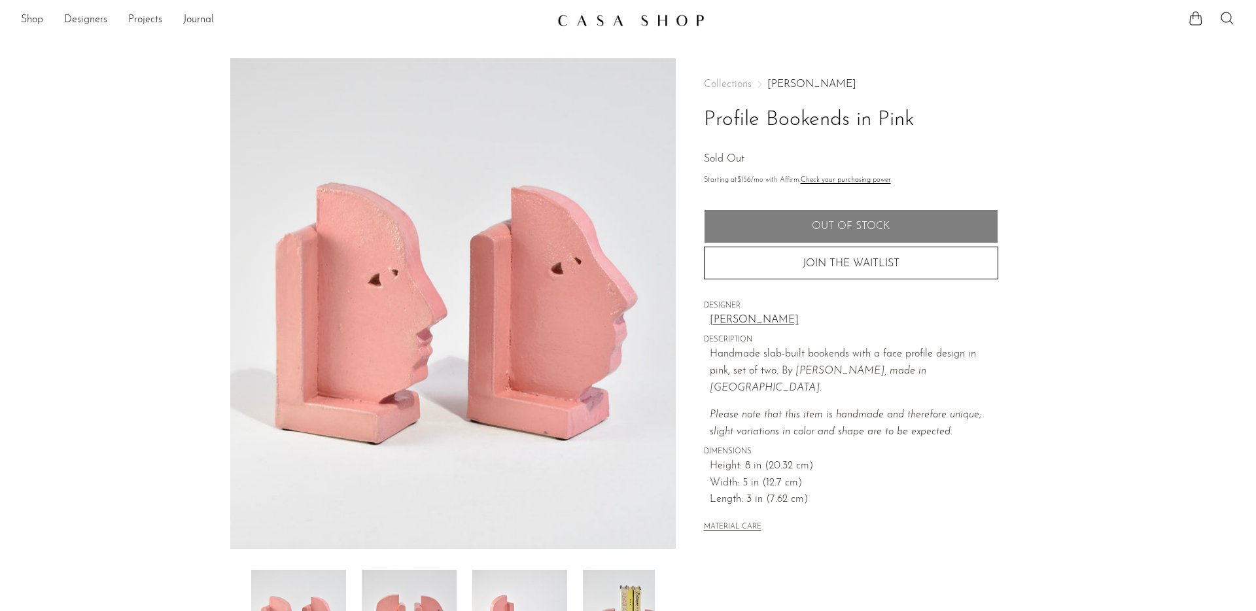 Image resolution: width=1256 pixels, height=611 pixels. What do you see at coordinates (727, 84) in the screenshot?
I see `span: Collections` at bounding box center [727, 84].